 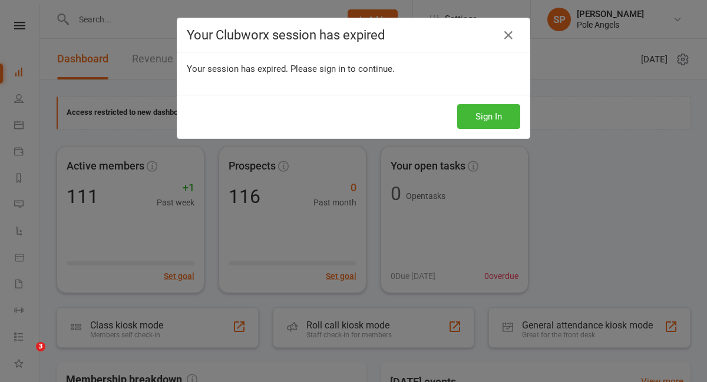 What do you see at coordinates (353, 35) in the screenshot?
I see `h4: Your Clubworx session has expired` at bounding box center [353, 35].